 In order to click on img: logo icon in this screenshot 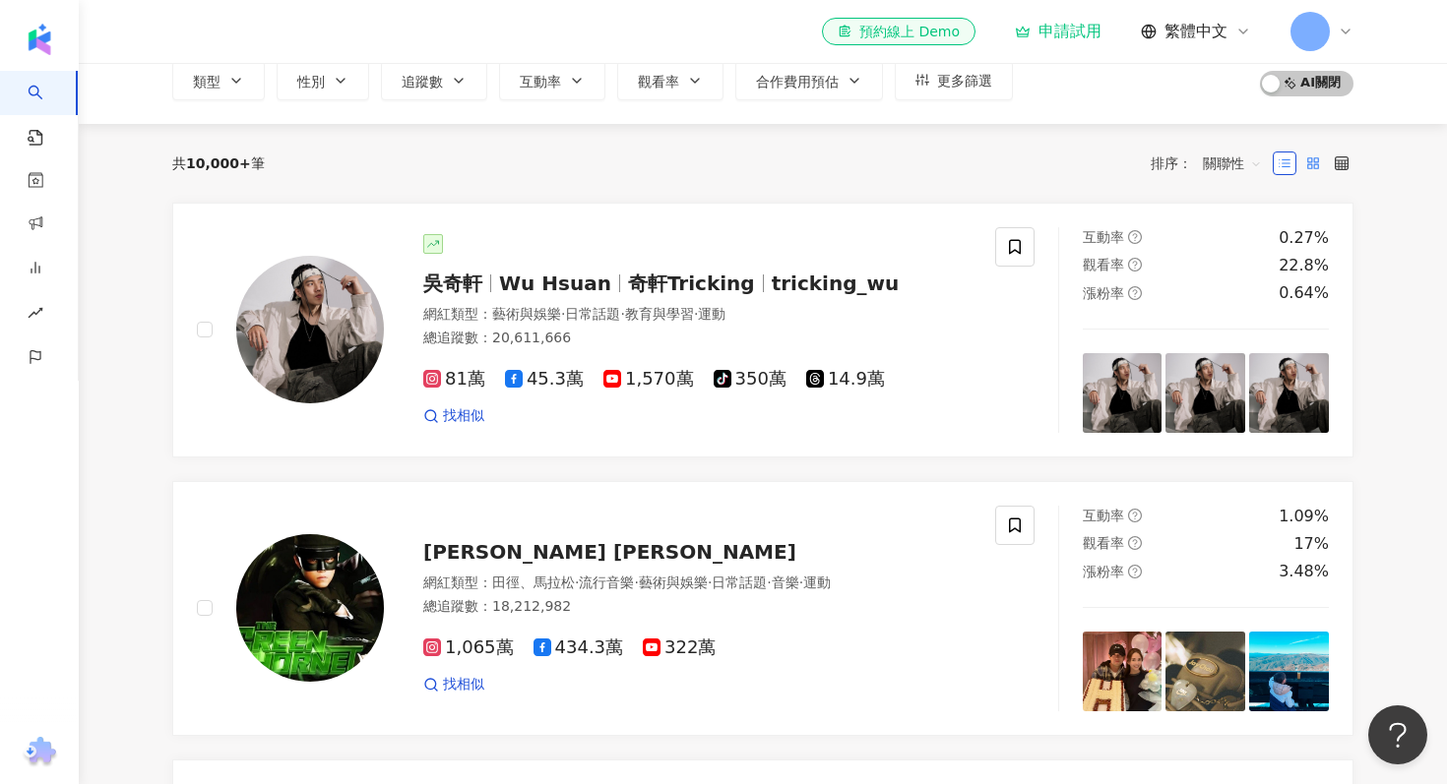, I will do `click(39, 39)`.